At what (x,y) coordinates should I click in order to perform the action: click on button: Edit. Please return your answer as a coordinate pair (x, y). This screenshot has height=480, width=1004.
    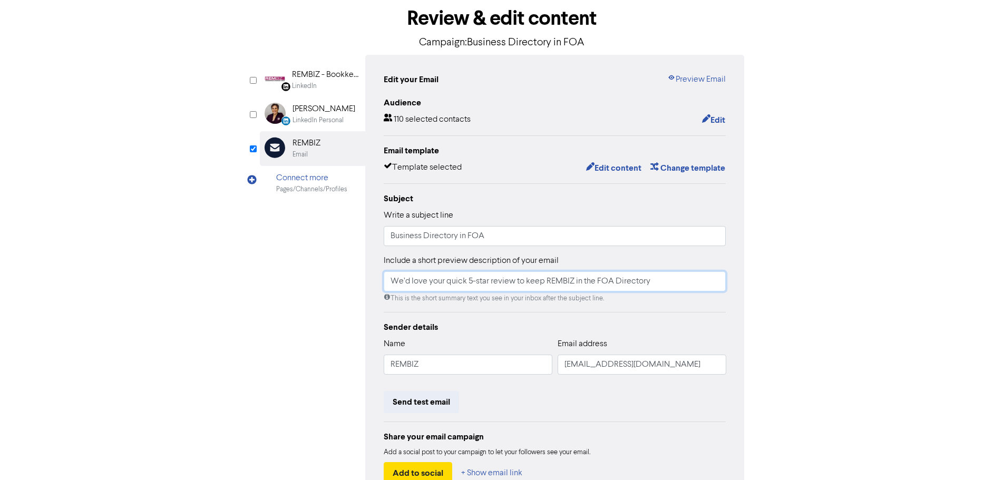
    Looking at the image, I should click on (714, 120).